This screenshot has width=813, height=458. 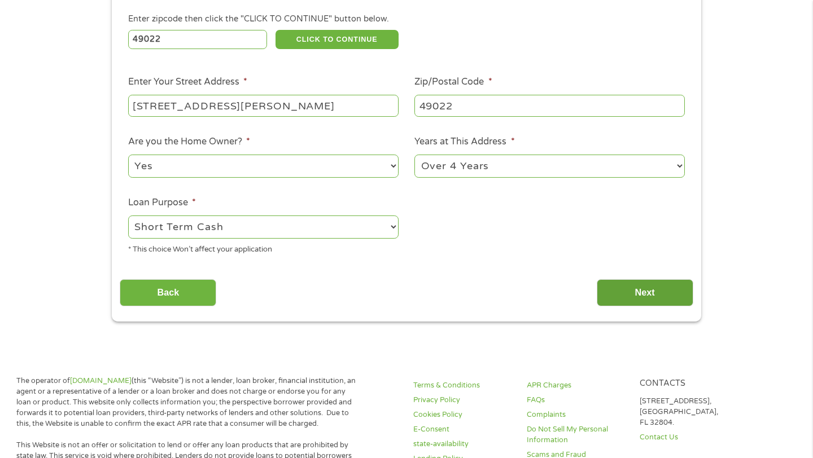 What do you see at coordinates (576, 435) in the screenshot?
I see `a: Do Not Sell My Personal Information` at bounding box center [576, 435].